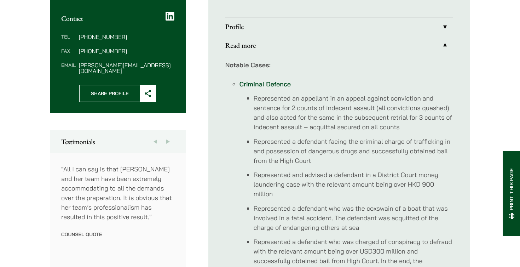 This screenshot has height=267, width=520. Describe the element at coordinates (110, 93) in the screenshot. I see `span: Share Profile` at that location.